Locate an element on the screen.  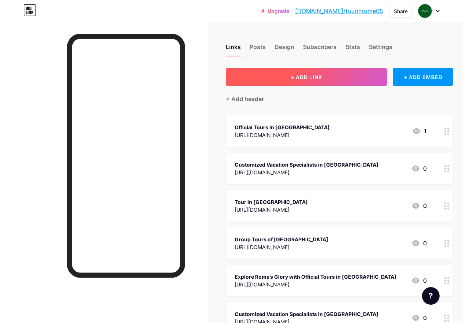
div: + ADD EMBED is located at coordinates (422, 77).